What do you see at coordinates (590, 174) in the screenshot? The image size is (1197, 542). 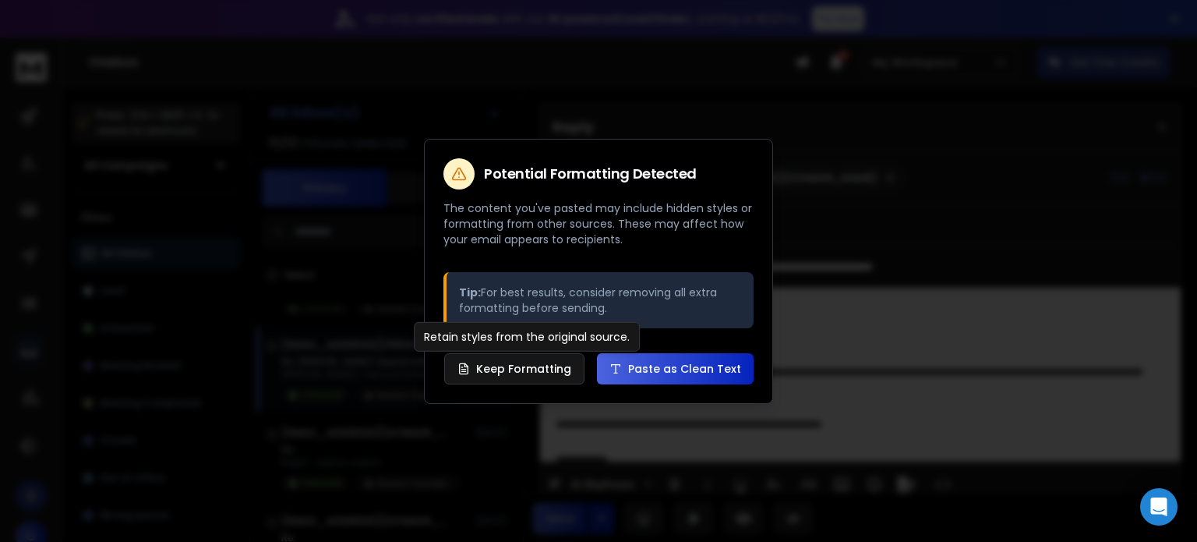 I see `h2: Potential Formatting Detected` at bounding box center [590, 174].